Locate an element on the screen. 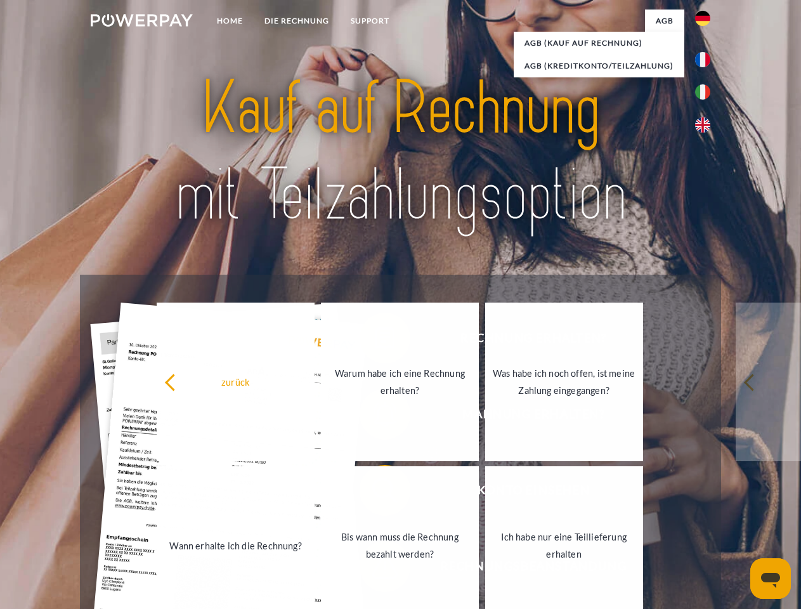 Image resolution: width=801 pixels, height=609 pixels. img: en is located at coordinates (703, 125).